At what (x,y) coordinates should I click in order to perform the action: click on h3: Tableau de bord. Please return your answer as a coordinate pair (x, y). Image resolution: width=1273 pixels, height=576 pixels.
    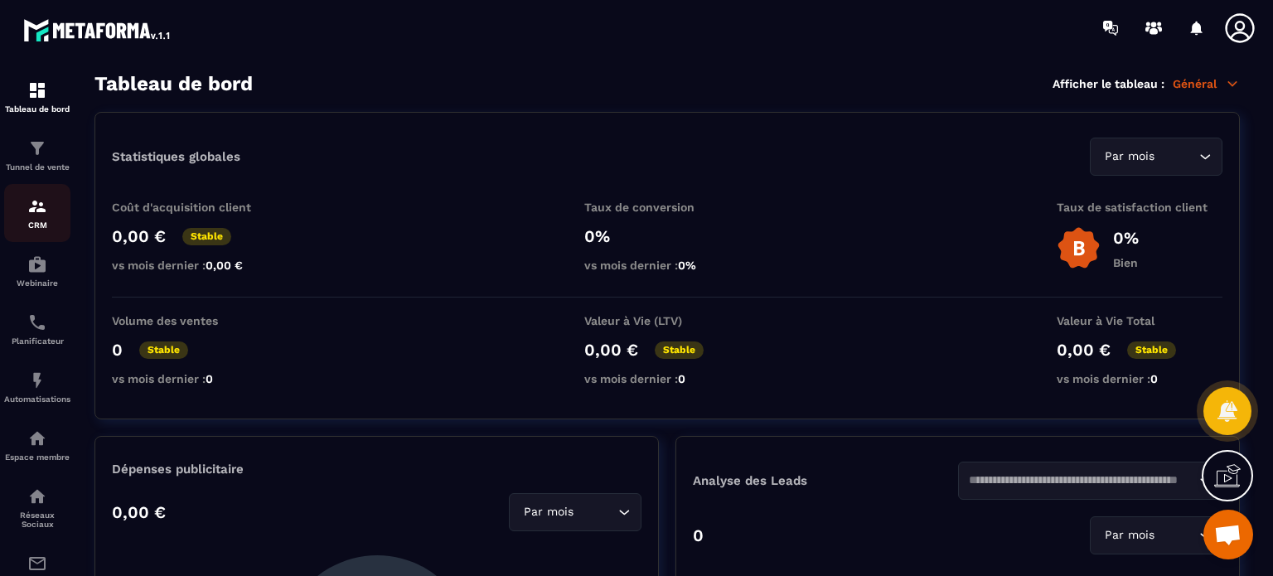
    Looking at the image, I should click on (173, 84).